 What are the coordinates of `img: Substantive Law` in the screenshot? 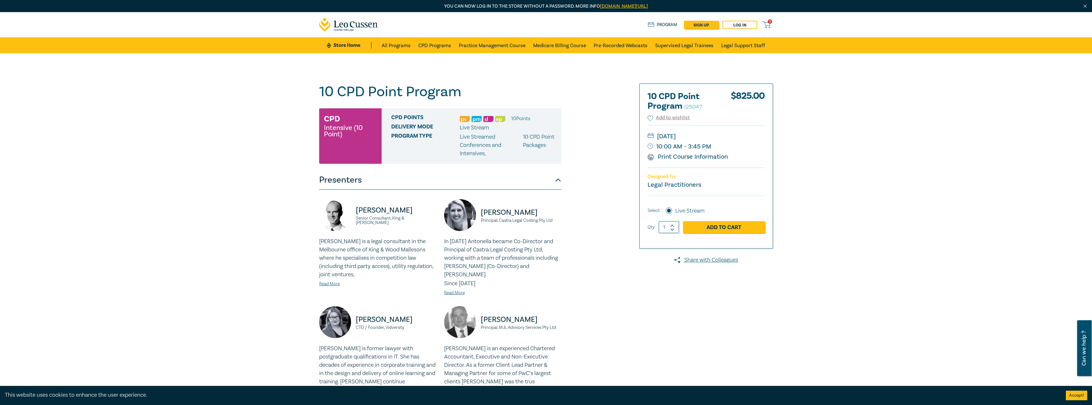 It's located at (489, 119).